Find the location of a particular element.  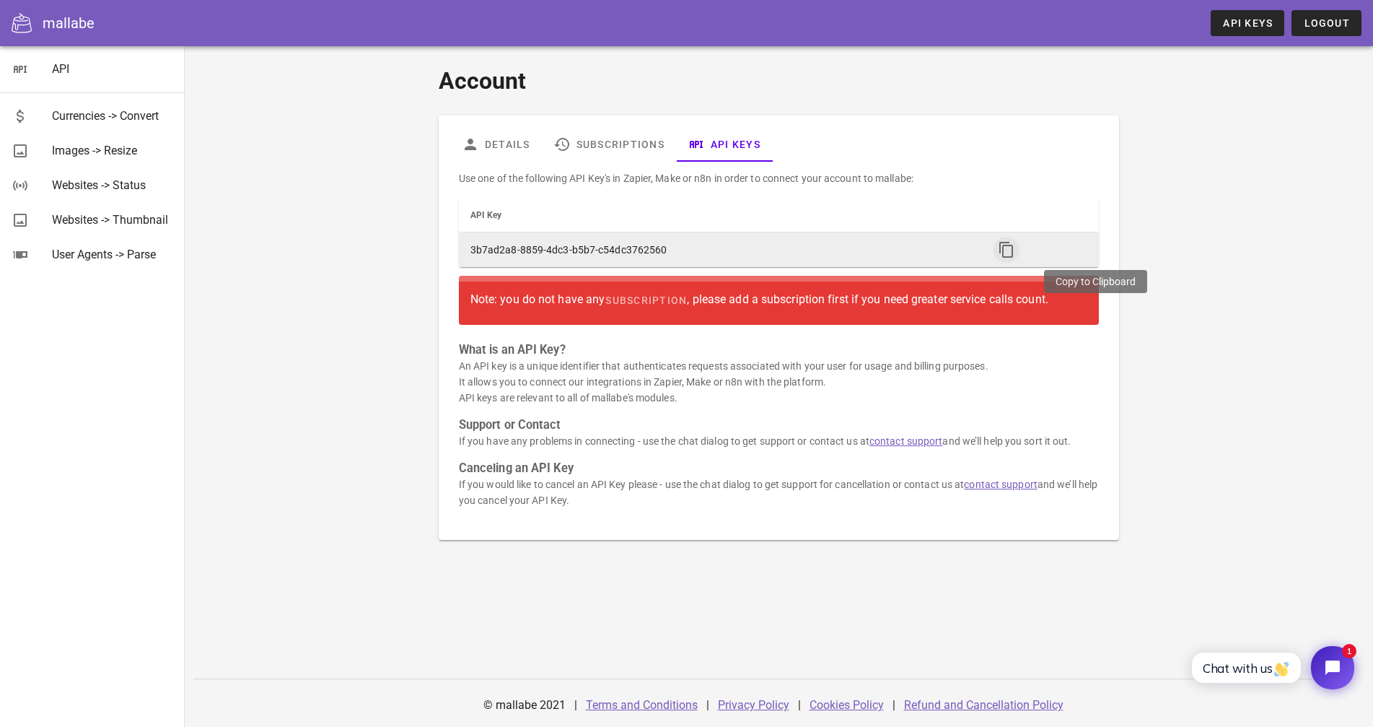

p: If you would like to cancel an API Key please - use the chat dialog to get support for cancellati... is located at coordinates (778, 492).